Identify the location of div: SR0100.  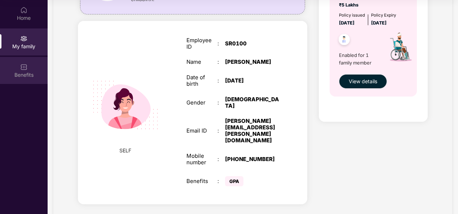
(252, 44).